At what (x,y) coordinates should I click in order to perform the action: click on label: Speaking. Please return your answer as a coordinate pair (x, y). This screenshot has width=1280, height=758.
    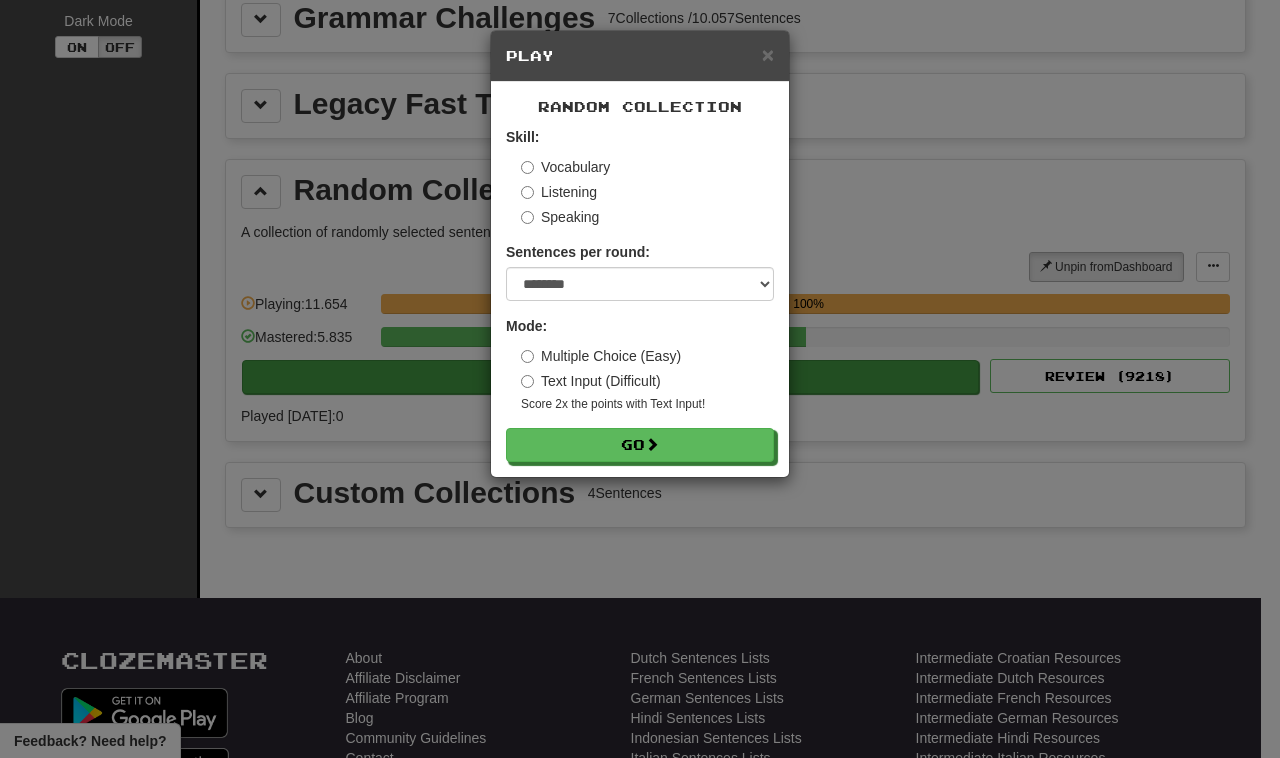
    Looking at the image, I should click on (560, 217).